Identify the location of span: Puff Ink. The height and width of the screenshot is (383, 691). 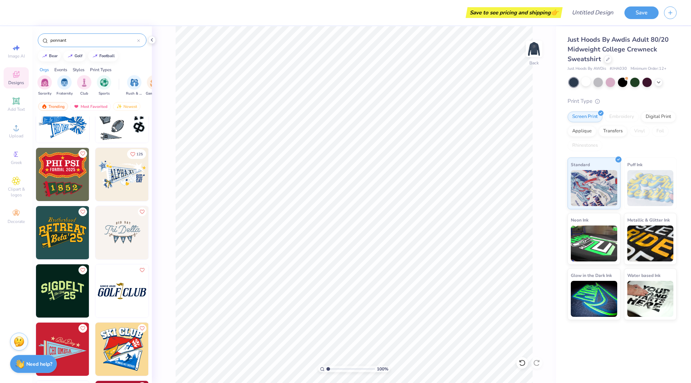
(635, 165).